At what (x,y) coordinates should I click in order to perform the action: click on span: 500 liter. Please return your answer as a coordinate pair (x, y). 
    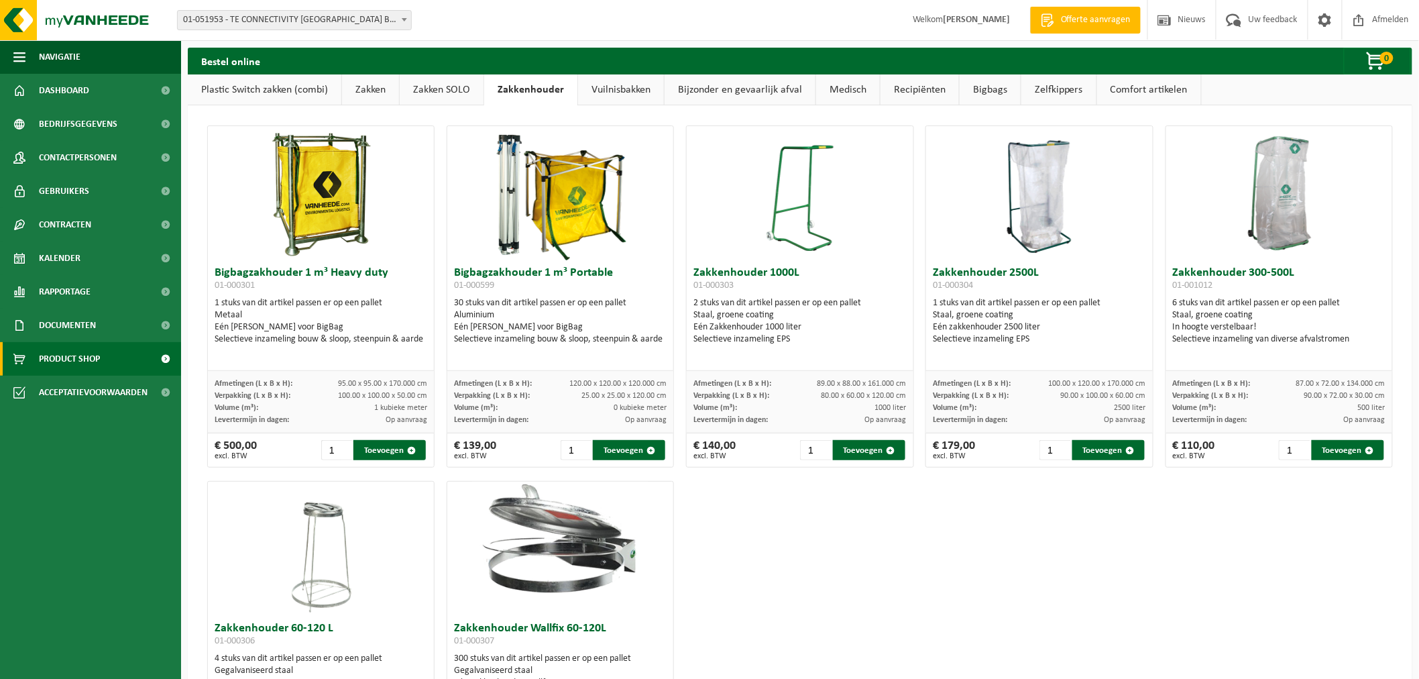
    Looking at the image, I should click on (1371, 408).